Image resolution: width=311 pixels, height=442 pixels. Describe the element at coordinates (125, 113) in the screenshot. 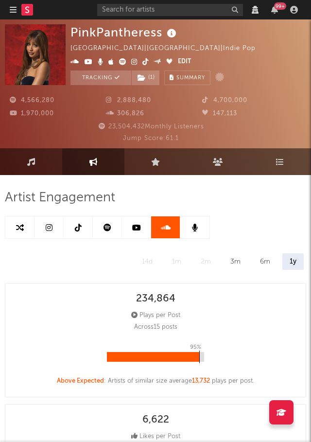

I see `span: 306,826` at that location.